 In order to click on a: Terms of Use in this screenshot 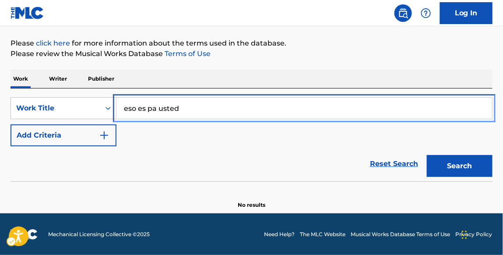, I will do `click(187, 53)`.